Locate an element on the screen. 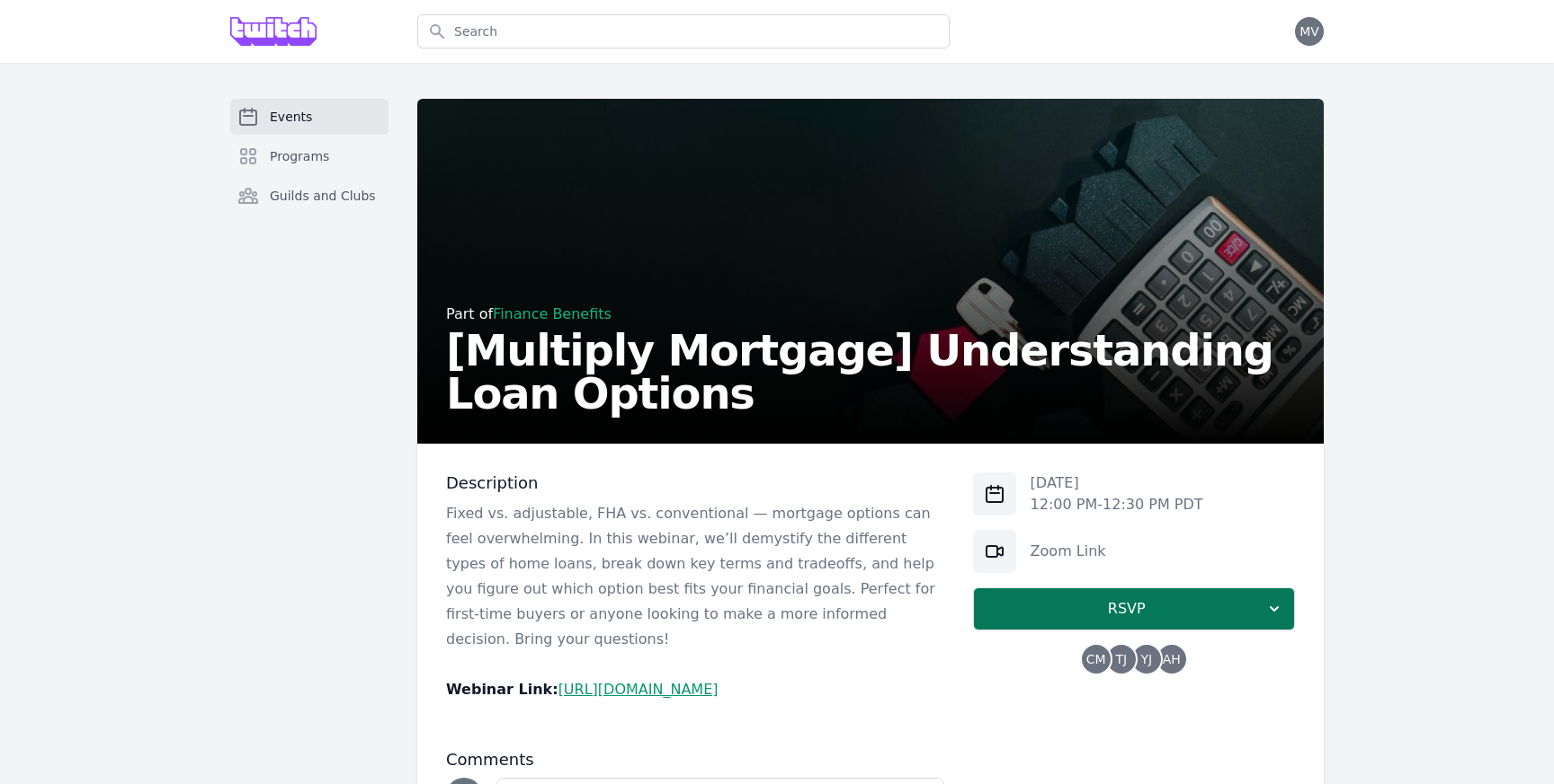  input: Search is located at coordinates (683, 32).